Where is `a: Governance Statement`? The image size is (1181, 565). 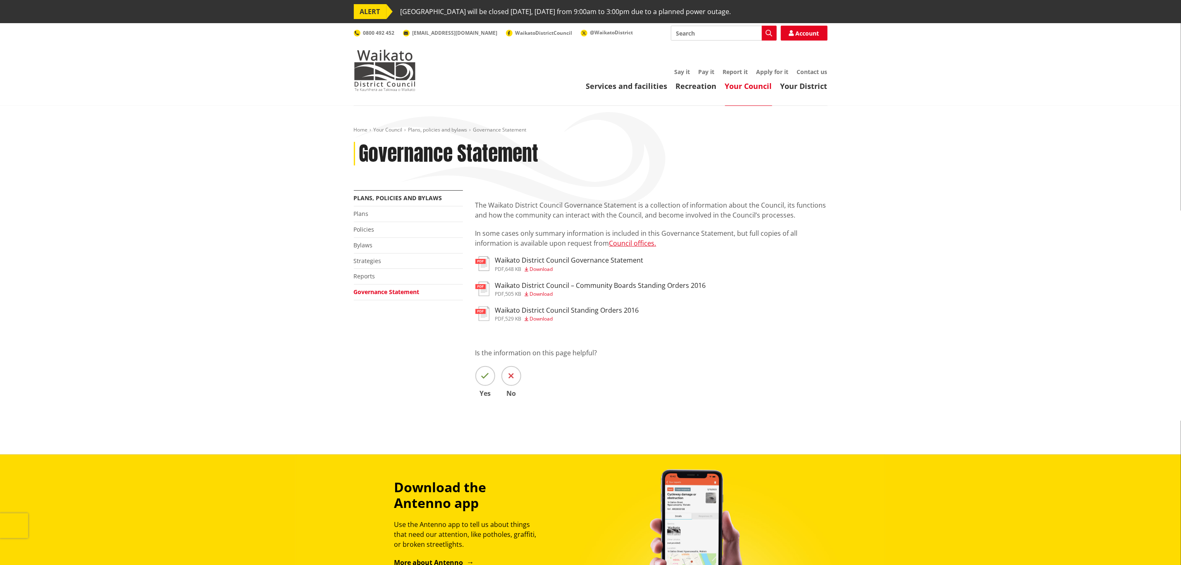
a: Governance Statement is located at coordinates (386, 291).